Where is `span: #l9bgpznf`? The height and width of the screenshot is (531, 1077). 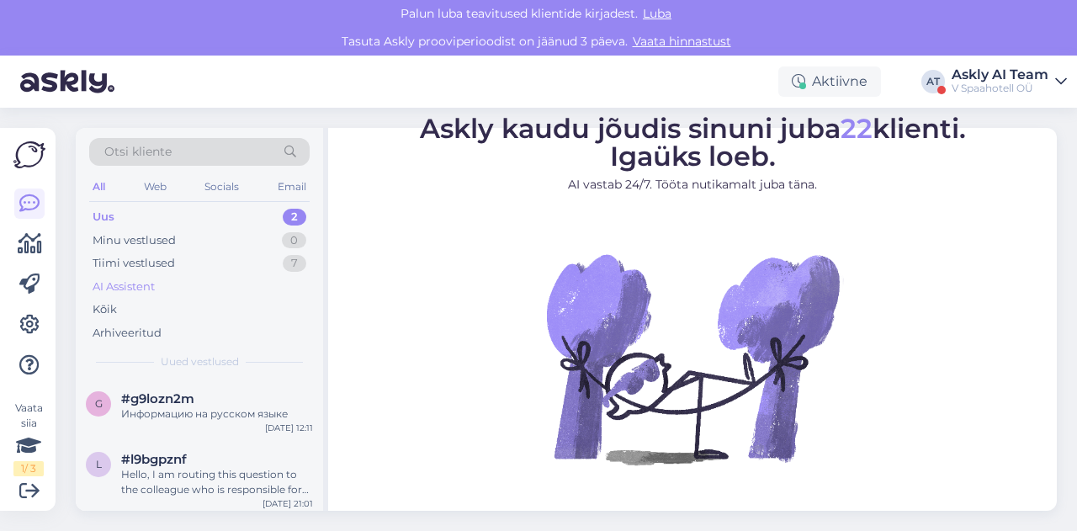
span: #l9bgpznf is located at coordinates (154, 459).